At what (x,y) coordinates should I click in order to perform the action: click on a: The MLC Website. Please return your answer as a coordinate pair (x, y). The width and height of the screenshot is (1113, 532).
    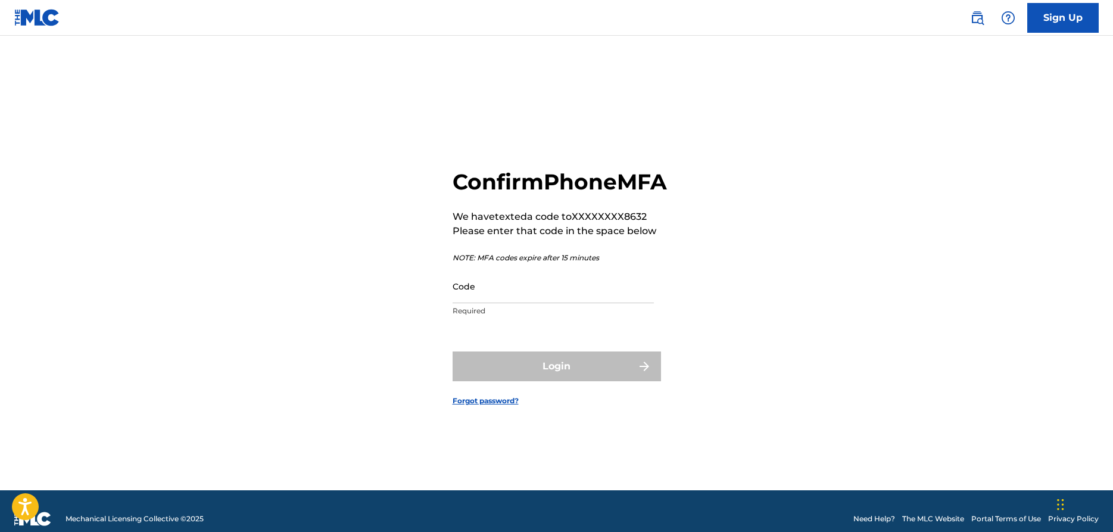
    Looking at the image, I should click on (933, 518).